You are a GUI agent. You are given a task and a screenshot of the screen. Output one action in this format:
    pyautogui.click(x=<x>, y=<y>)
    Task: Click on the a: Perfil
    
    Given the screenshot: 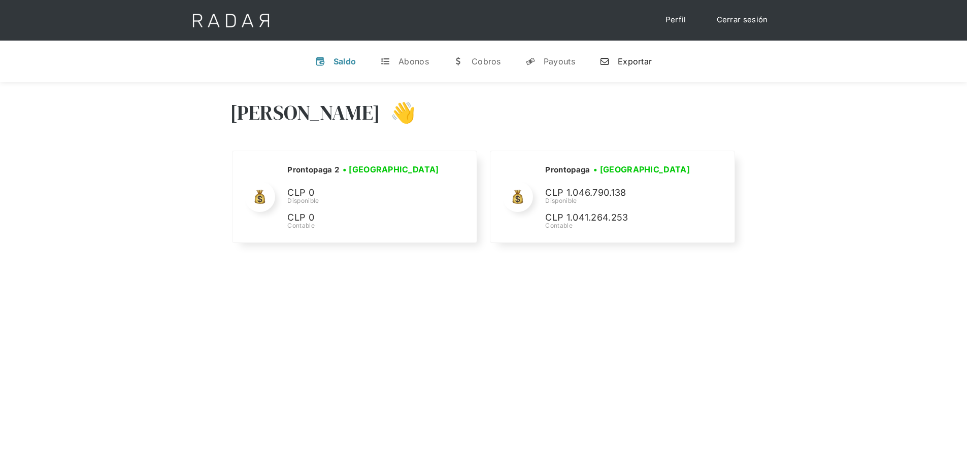 What is the action you would take?
    pyautogui.click(x=675, y=20)
    